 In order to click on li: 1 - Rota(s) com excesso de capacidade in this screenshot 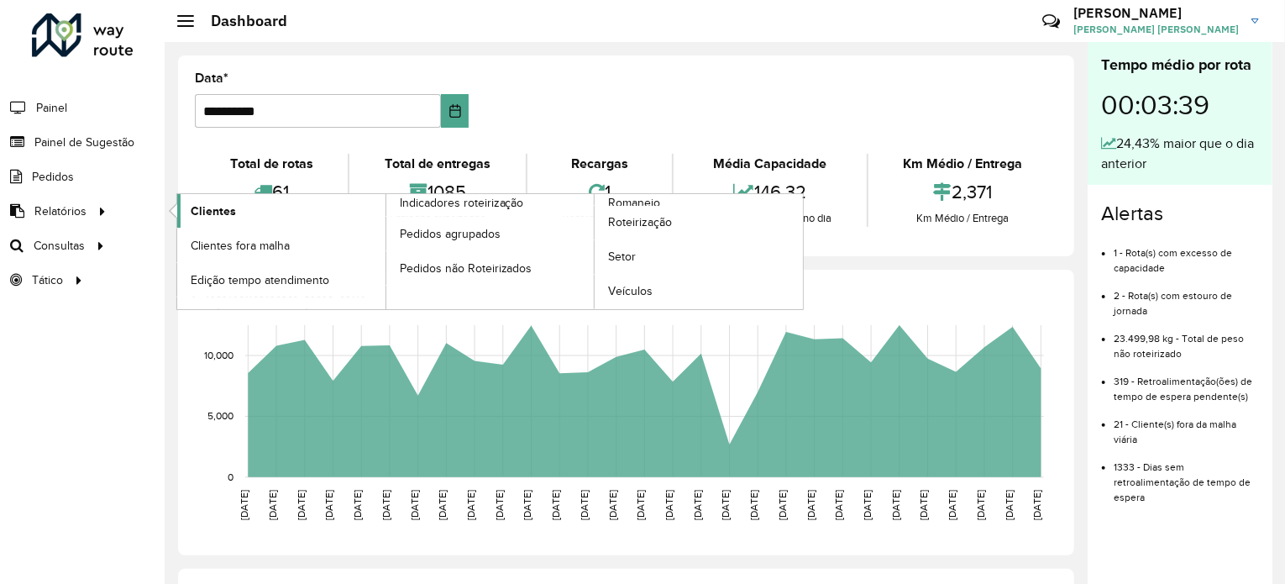, I will do `click(1186, 254)`.